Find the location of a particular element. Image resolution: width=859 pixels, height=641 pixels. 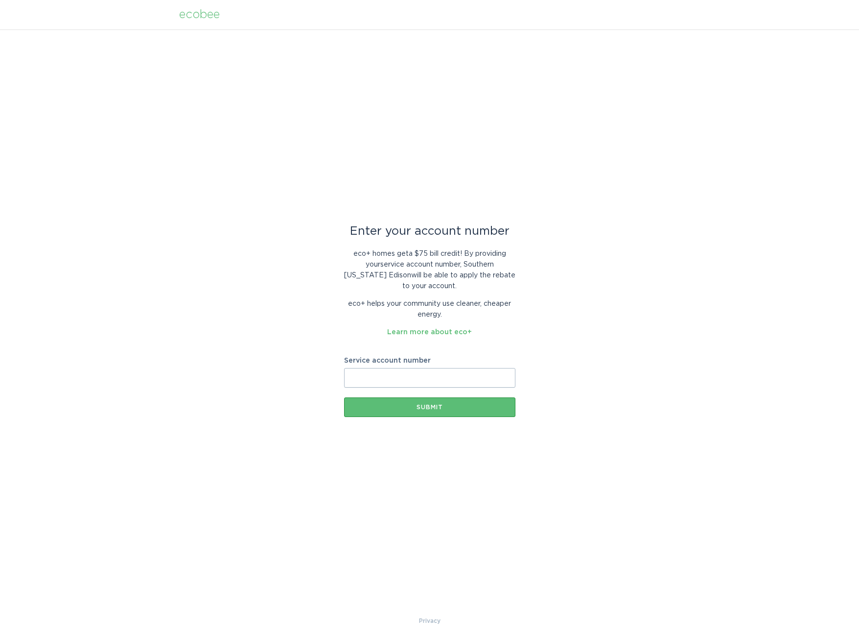

div: ecobee is located at coordinates (199, 15).